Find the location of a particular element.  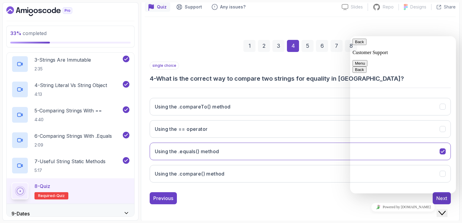

div: 6 is located at coordinates (322, 46).